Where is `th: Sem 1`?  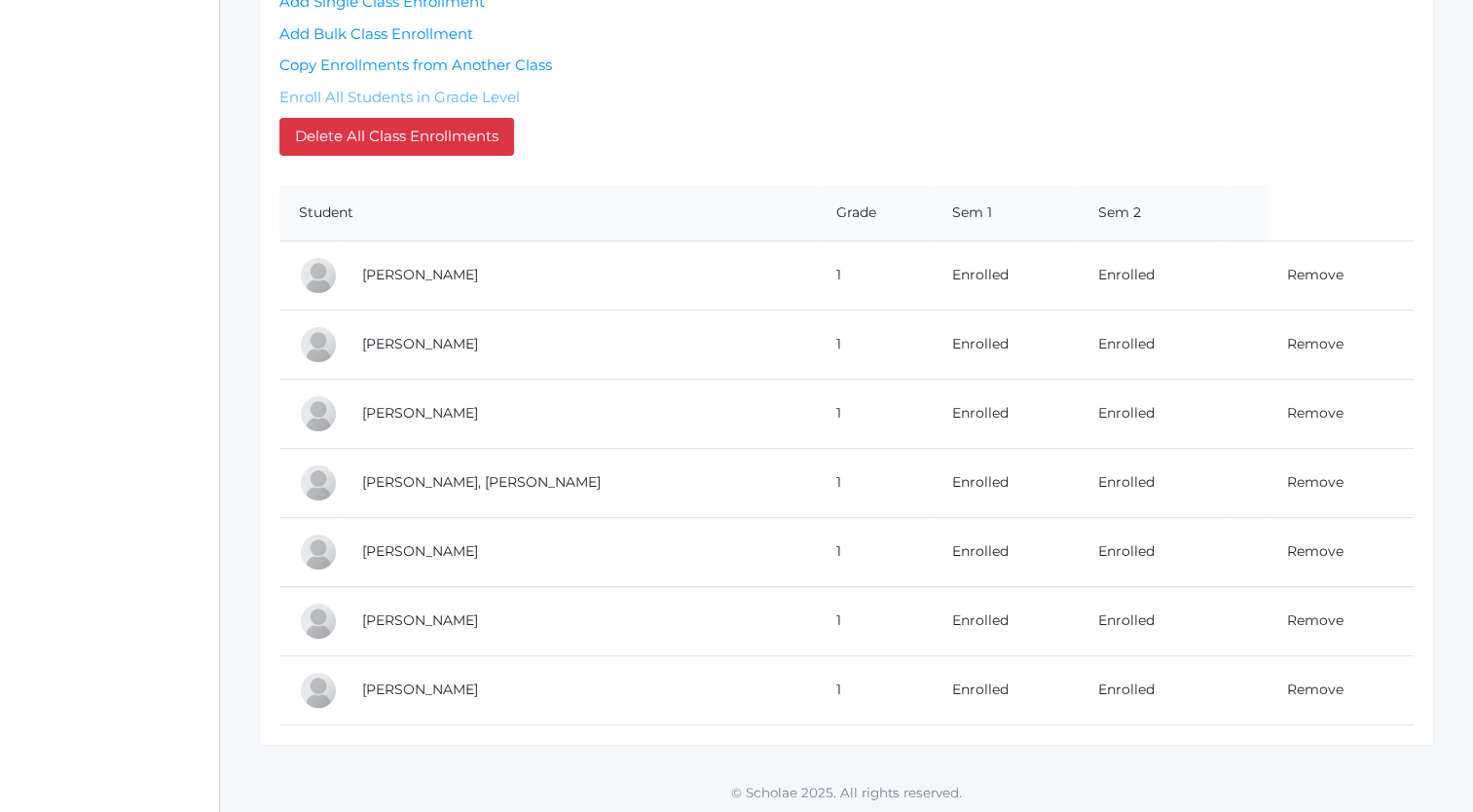
th: Sem 1 is located at coordinates (1006, 213).